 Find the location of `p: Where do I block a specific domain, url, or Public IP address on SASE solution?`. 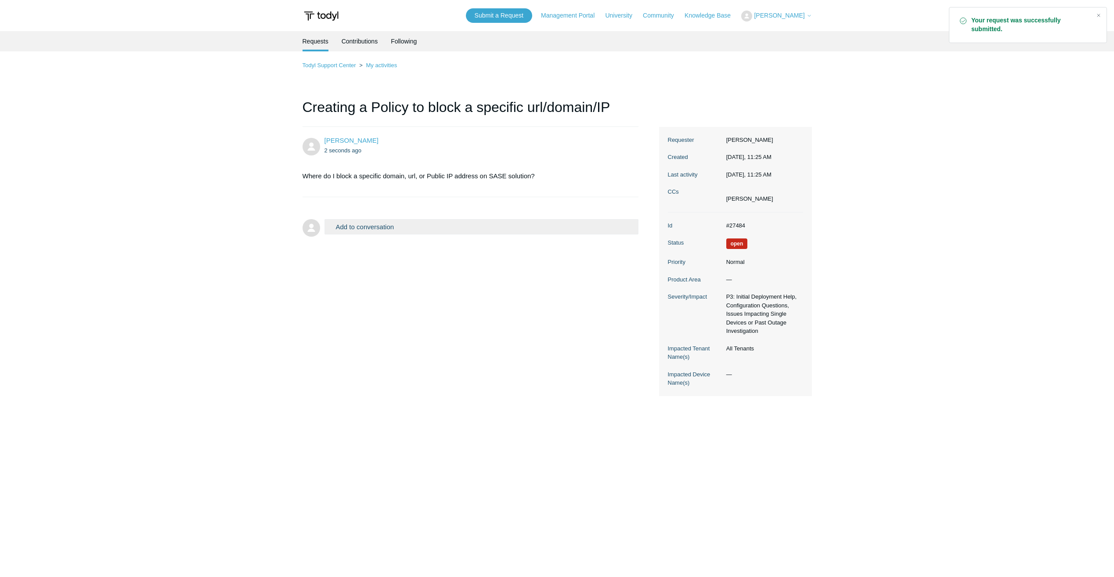

p: Where do I block a specific domain, url, or Public IP address on SASE solution? is located at coordinates (466, 176).